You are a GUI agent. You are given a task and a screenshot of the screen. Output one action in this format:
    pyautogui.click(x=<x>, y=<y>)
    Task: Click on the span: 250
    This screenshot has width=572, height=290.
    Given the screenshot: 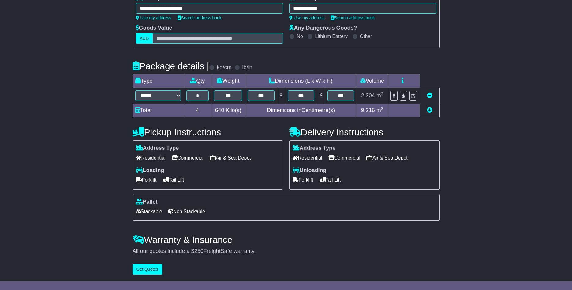 What is the action you would take?
    pyautogui.click(x=199, y=251)
    